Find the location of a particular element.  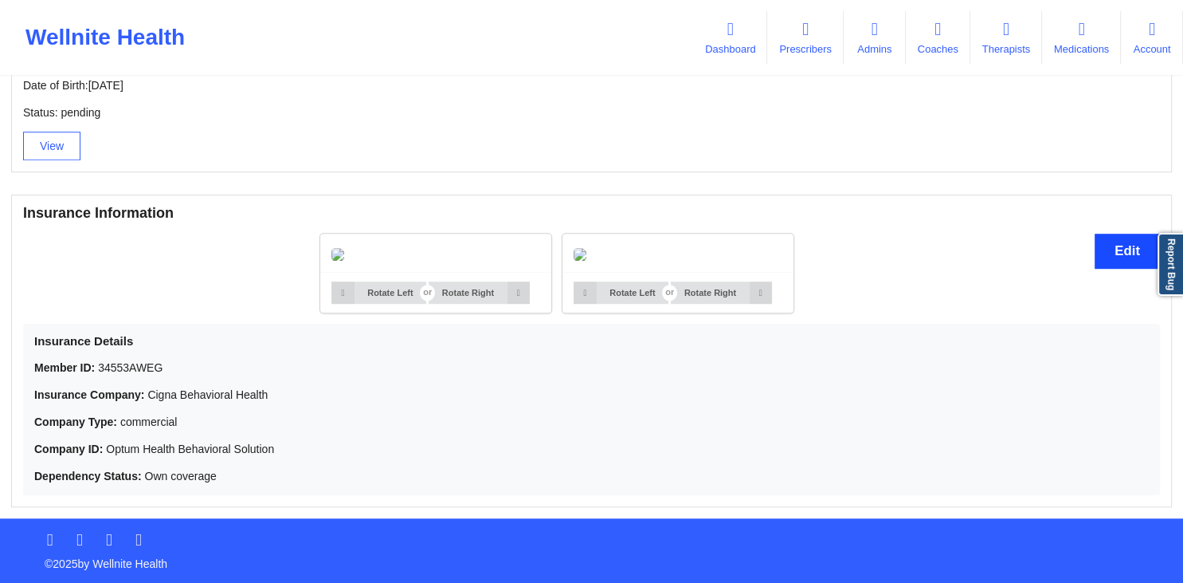

a: Account is located at coordinates (1152, 37).